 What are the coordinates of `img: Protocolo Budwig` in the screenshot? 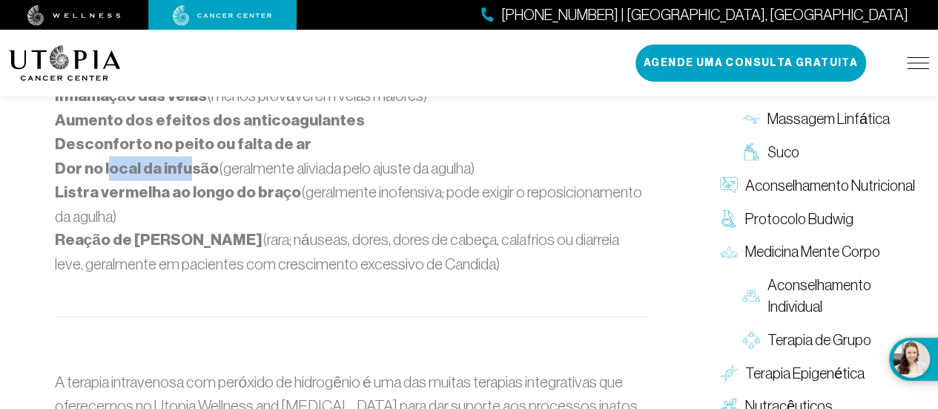 It's located at (729, 219).